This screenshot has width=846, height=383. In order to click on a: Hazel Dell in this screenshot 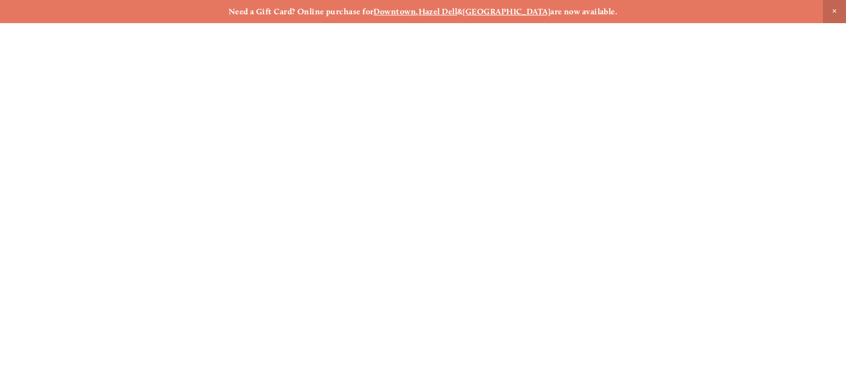, I will do `click(438, 12)`.